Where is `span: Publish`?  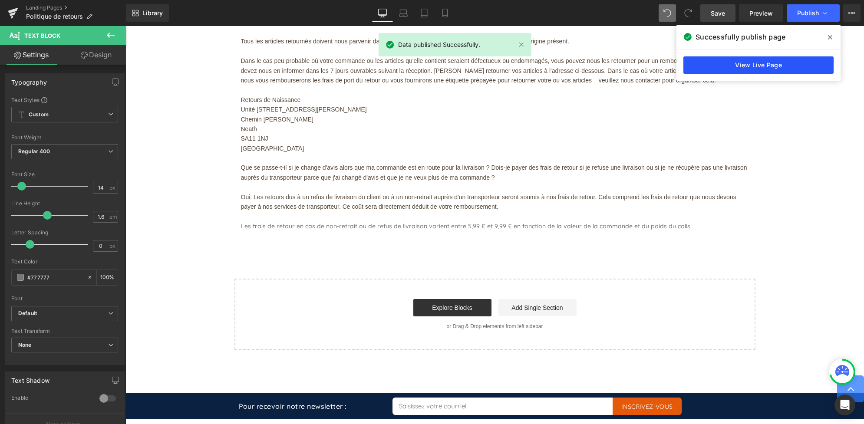 span: Publish is located at coordinates (808, 13).